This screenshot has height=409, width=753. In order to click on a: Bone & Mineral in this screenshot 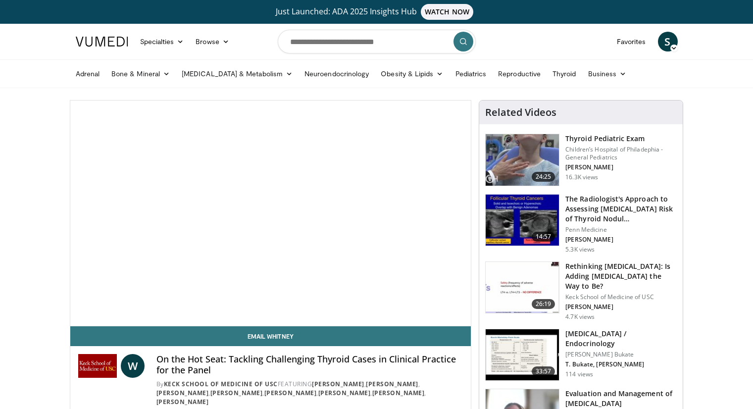, I will do `click(141, 74)`.